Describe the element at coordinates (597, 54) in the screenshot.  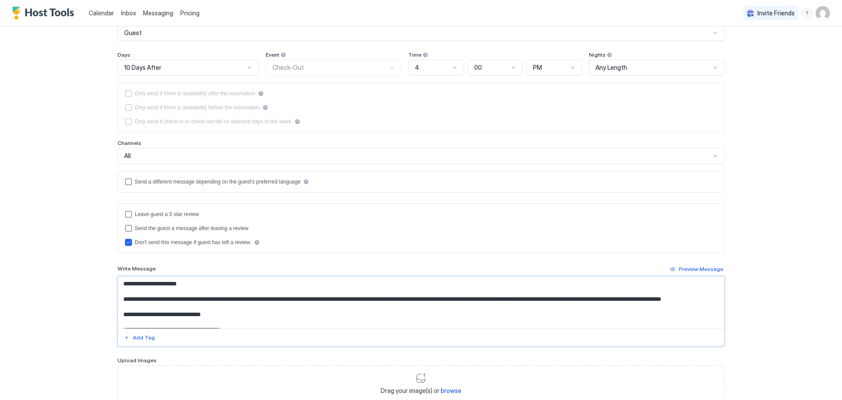
I see `span: Nights` at that location.